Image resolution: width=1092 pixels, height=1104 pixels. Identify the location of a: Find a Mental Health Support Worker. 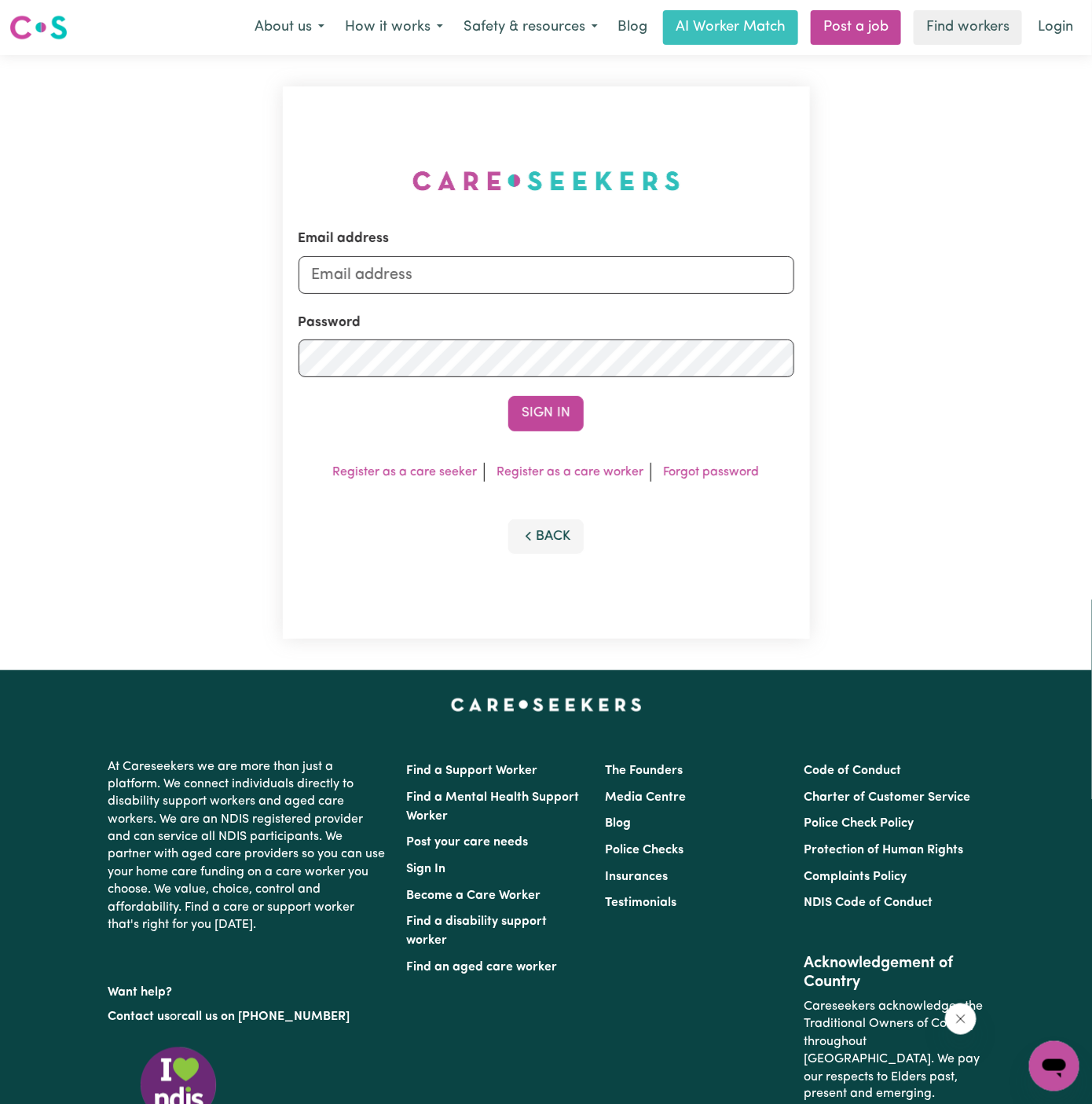
(493, 806).